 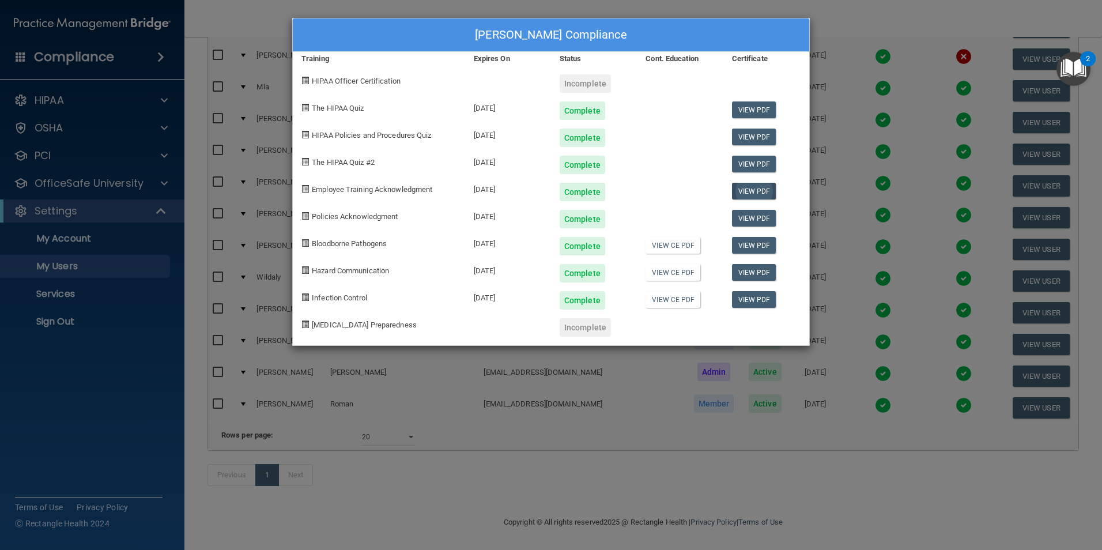 I want to click on div: 2, so click(x=1087, y=66).